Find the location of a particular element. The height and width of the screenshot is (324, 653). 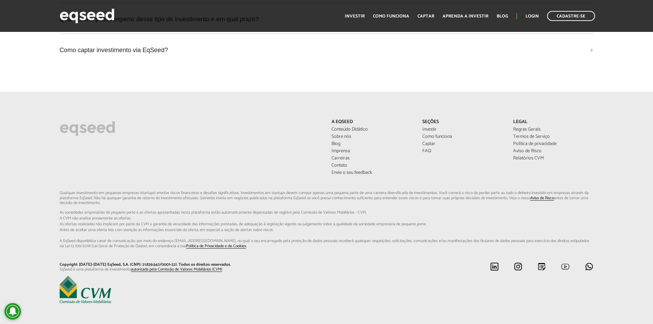

p: Qualquer investimento em pequenas empresas (startups) envolve riscos financeiros e desafios signi... is located at coordinates (327, 219).